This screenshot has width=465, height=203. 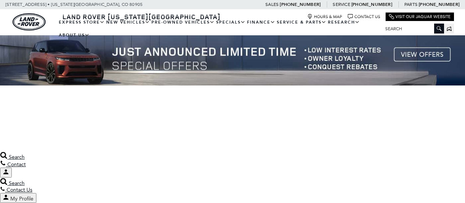 What do you see at coordinates (183, 22) in the screenshot?
I see `a: Pre-Owned Vehicles` at bounding box center [183, 22].